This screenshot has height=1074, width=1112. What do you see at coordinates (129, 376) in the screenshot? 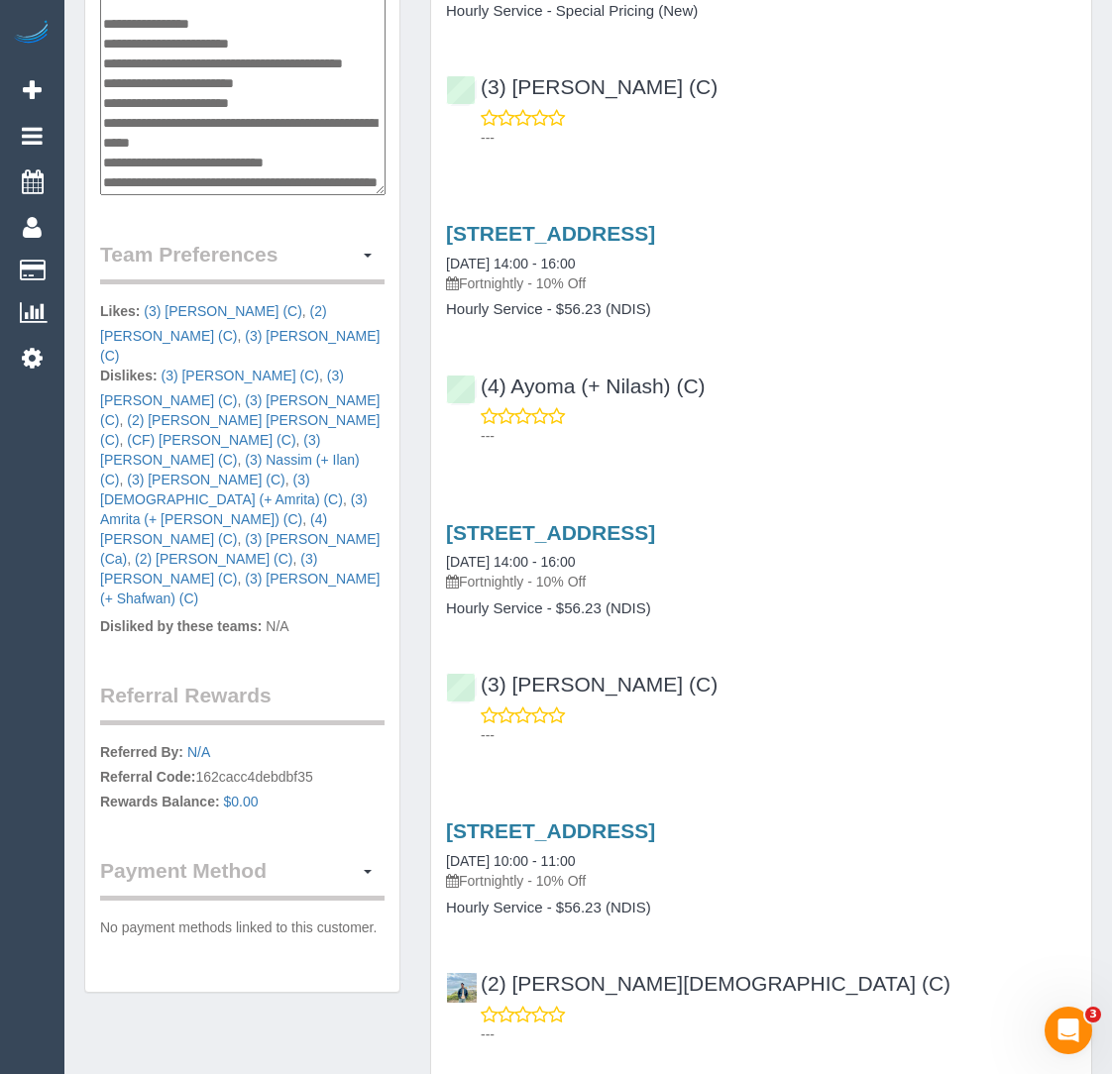
I see `label: Dislikes:` at bounding box center [129, 376].